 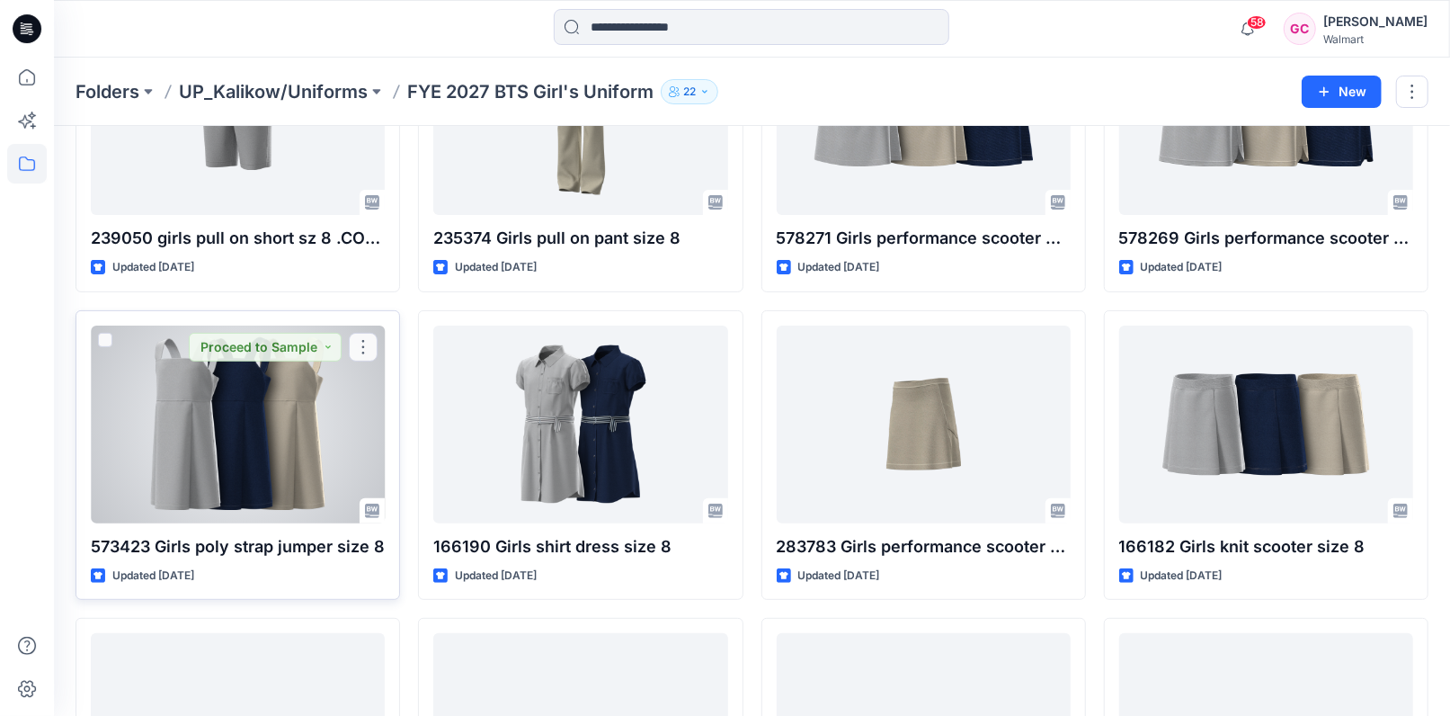 What do you see at coordinates (273, 92) in the screenshot?
I see `a: UP_Kalikow/Uniforms` at bounding box center [273, 92].